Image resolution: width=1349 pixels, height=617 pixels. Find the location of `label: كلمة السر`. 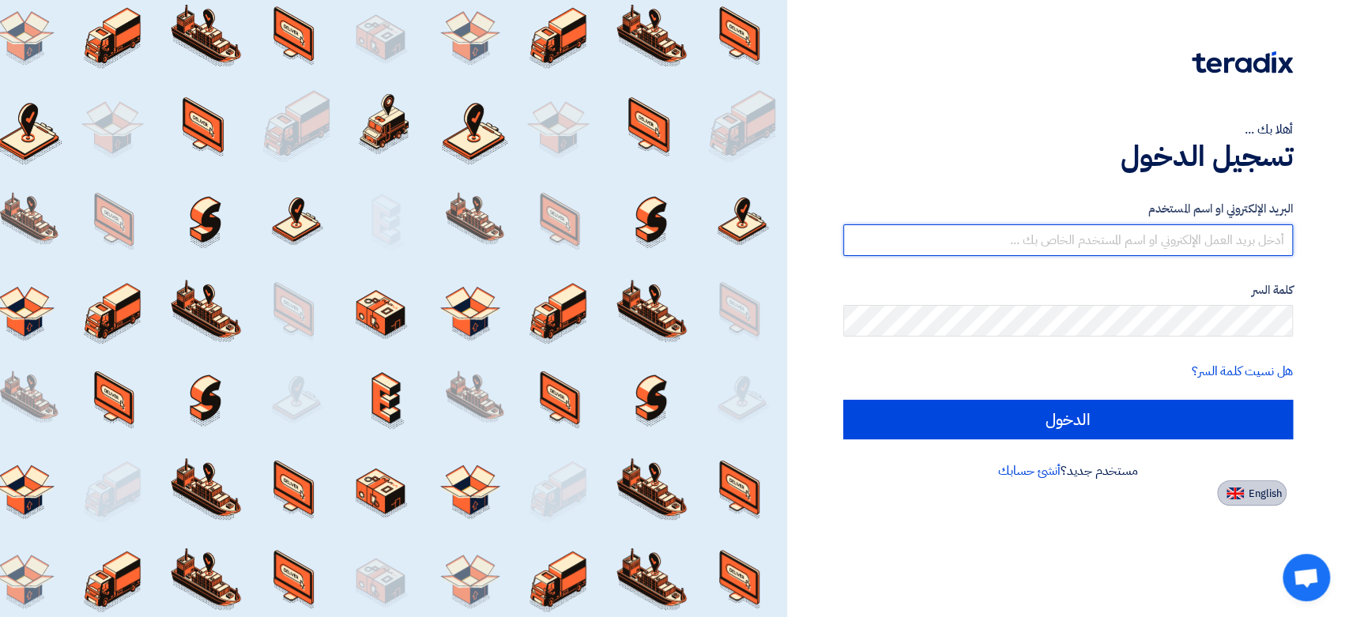

label: كلمة السر is located at coordinates (1068, 290).